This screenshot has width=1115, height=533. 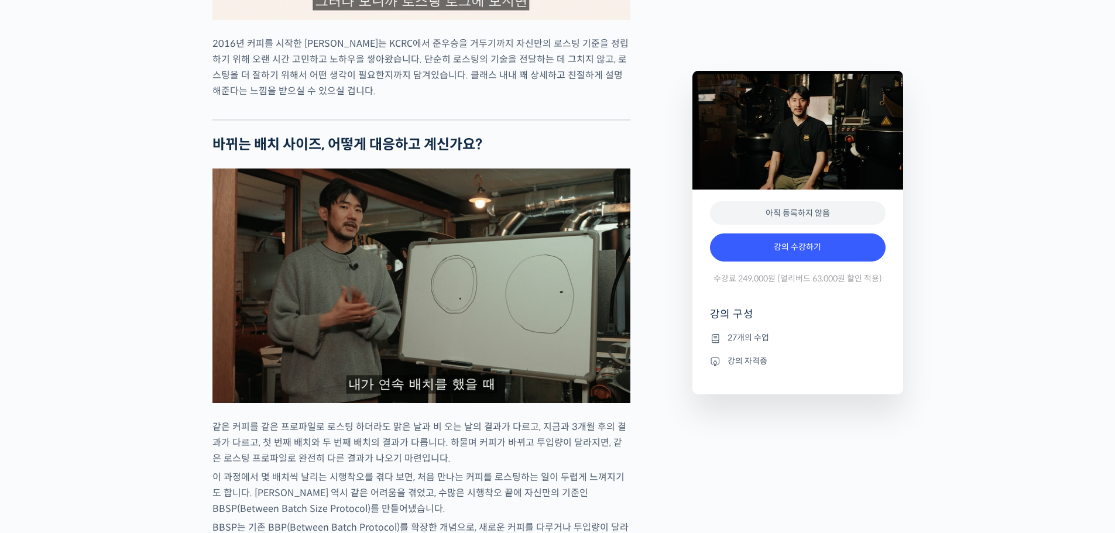 I want to click on h2: 바뀌는 배치 사이즈, 어떻게 대응하고 계신가요?, so click(x=421, y=145).